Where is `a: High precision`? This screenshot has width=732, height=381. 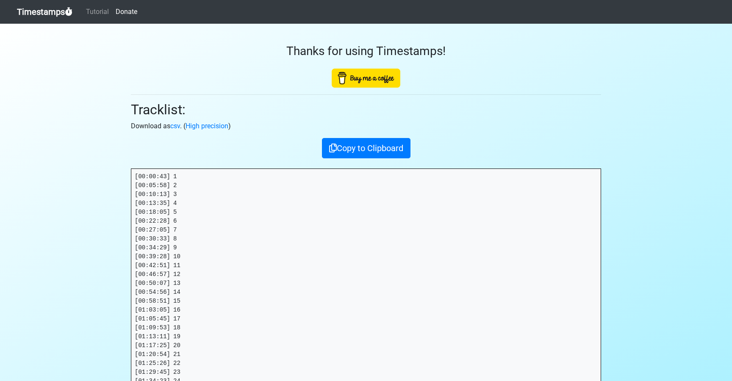
a: High precision is located at coordinates (207, 126).